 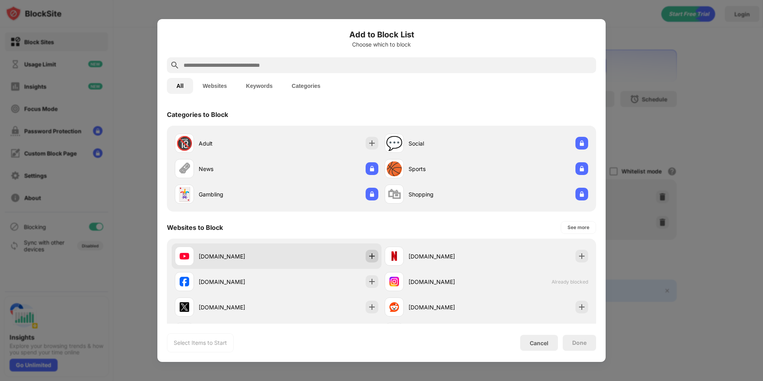 What do you see at coordinates (539, 343) in the screenshot?
I see `div: Cancel` at bounding box center [539, 343].